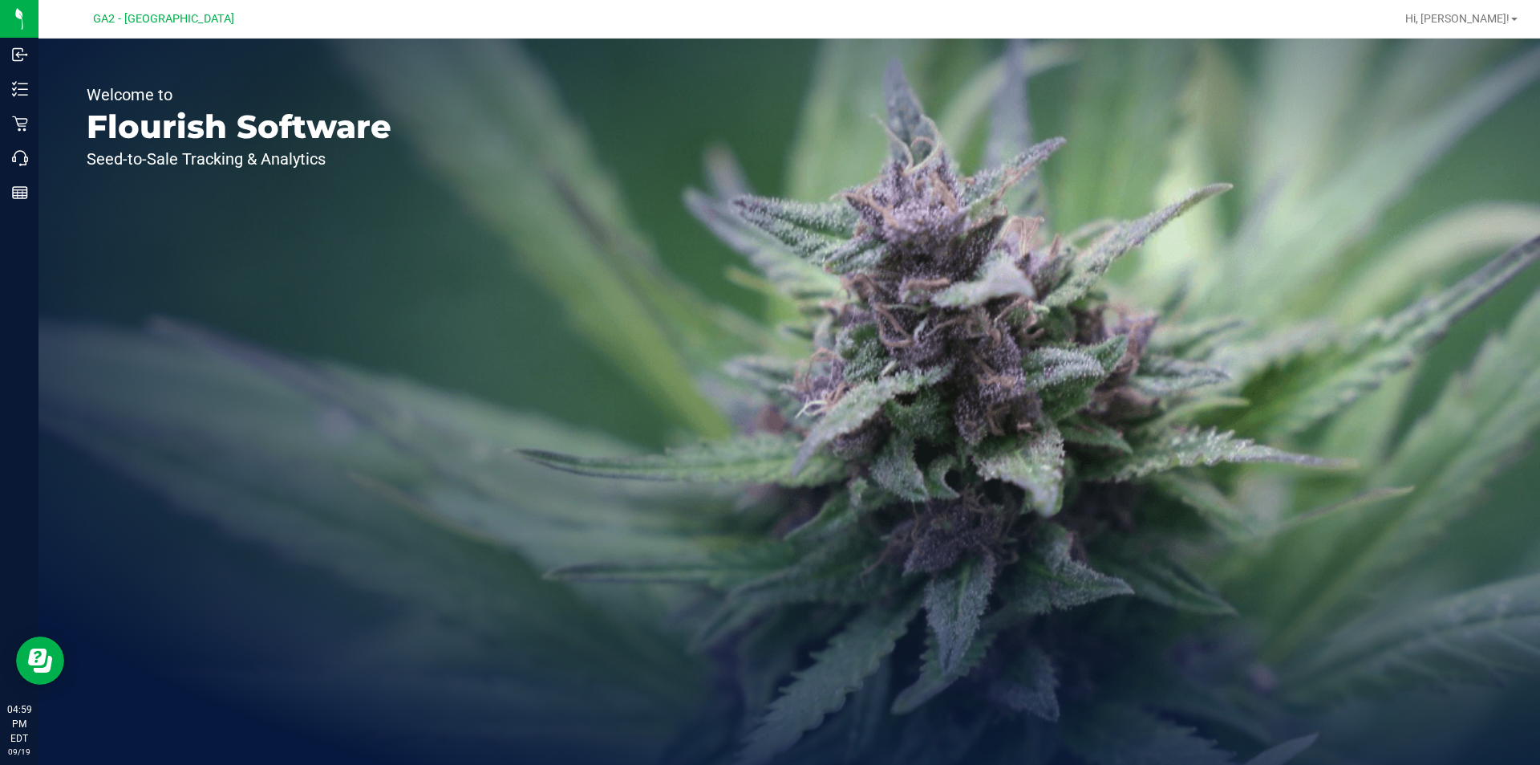  Describe the element at coordinates (20, 124) in the screenshot. I see `inline-svg: Retail` at that location.